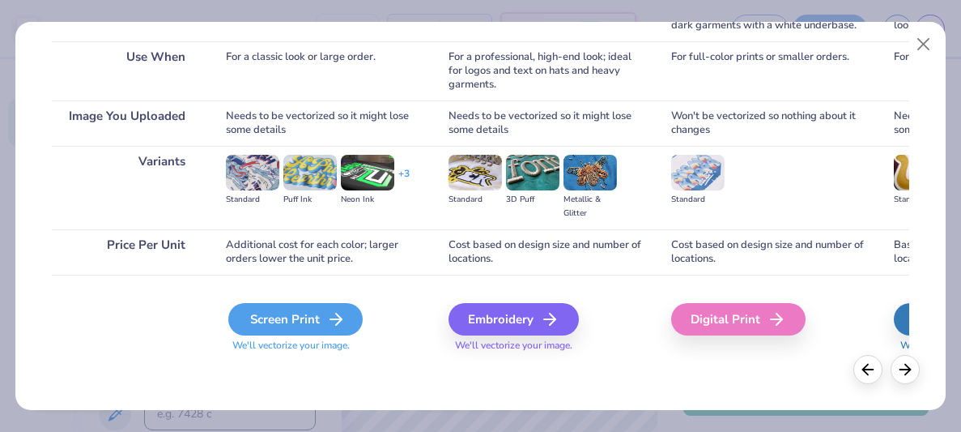  Describe the element at coordinates (770, 70) in the screenshot. I see `div: For full-color prints or smaller orders.` at that location.